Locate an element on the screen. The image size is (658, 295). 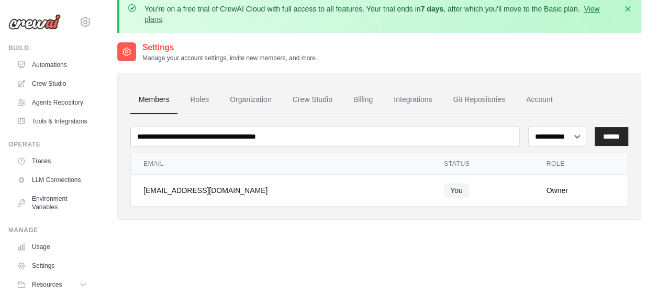
div: Manage is located at coordinates (50, 230).